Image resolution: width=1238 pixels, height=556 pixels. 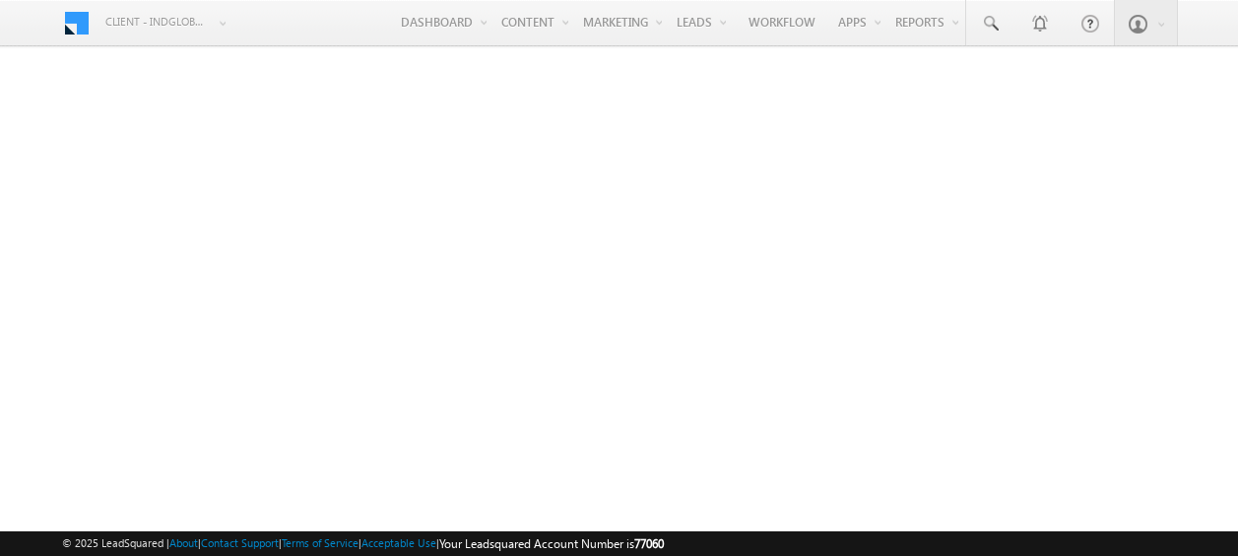 What do you see at coordinates (239, 542) in the screenshot?
I see `a: Contact Support` at bounding box center [239, 542].